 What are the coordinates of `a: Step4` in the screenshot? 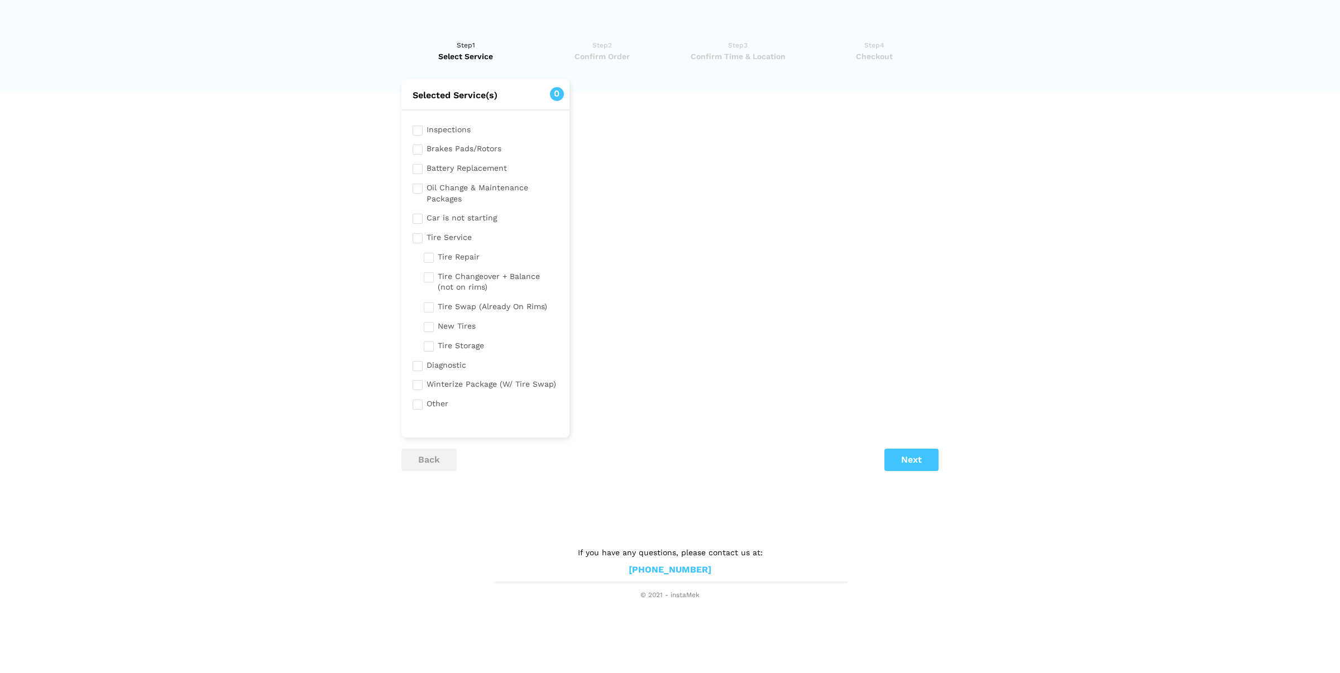 It's located at (874, 51).